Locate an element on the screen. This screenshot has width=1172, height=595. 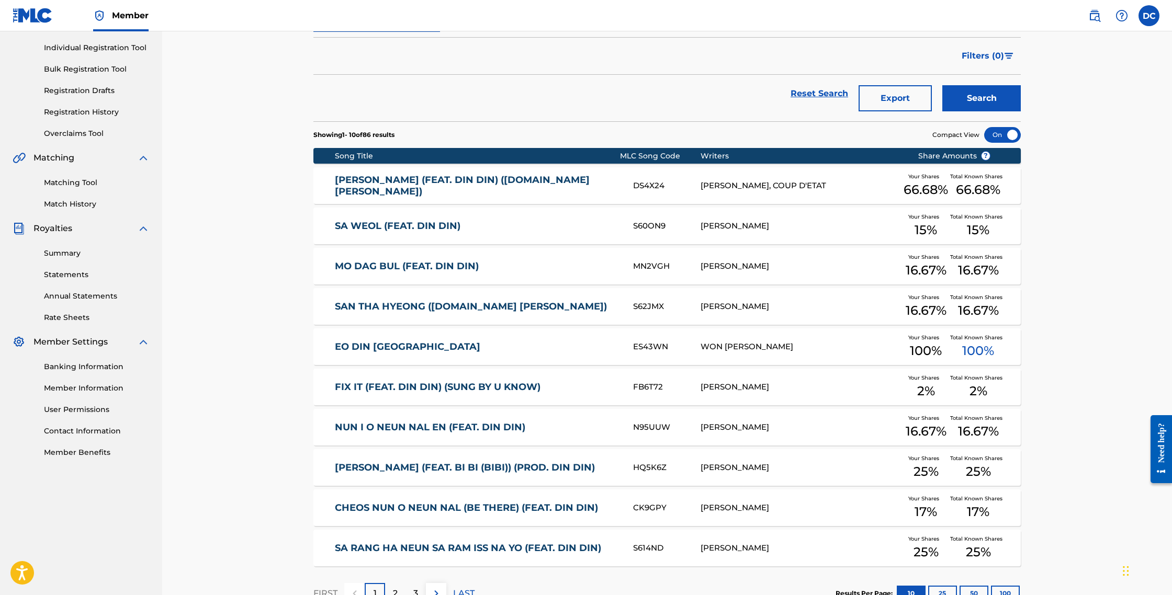
a: MO DAG BUL (FEAT. DIN DIN) is located at coordinates (477, 266).